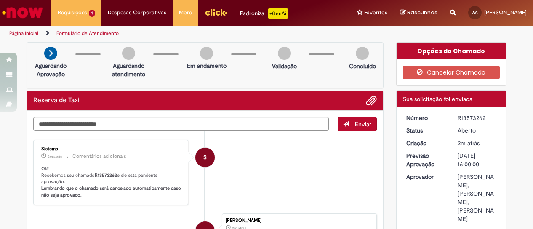  Describe the element at coordinates (137, 13) in the screenshot. I see `span: Despesas Corporativas` at that location.